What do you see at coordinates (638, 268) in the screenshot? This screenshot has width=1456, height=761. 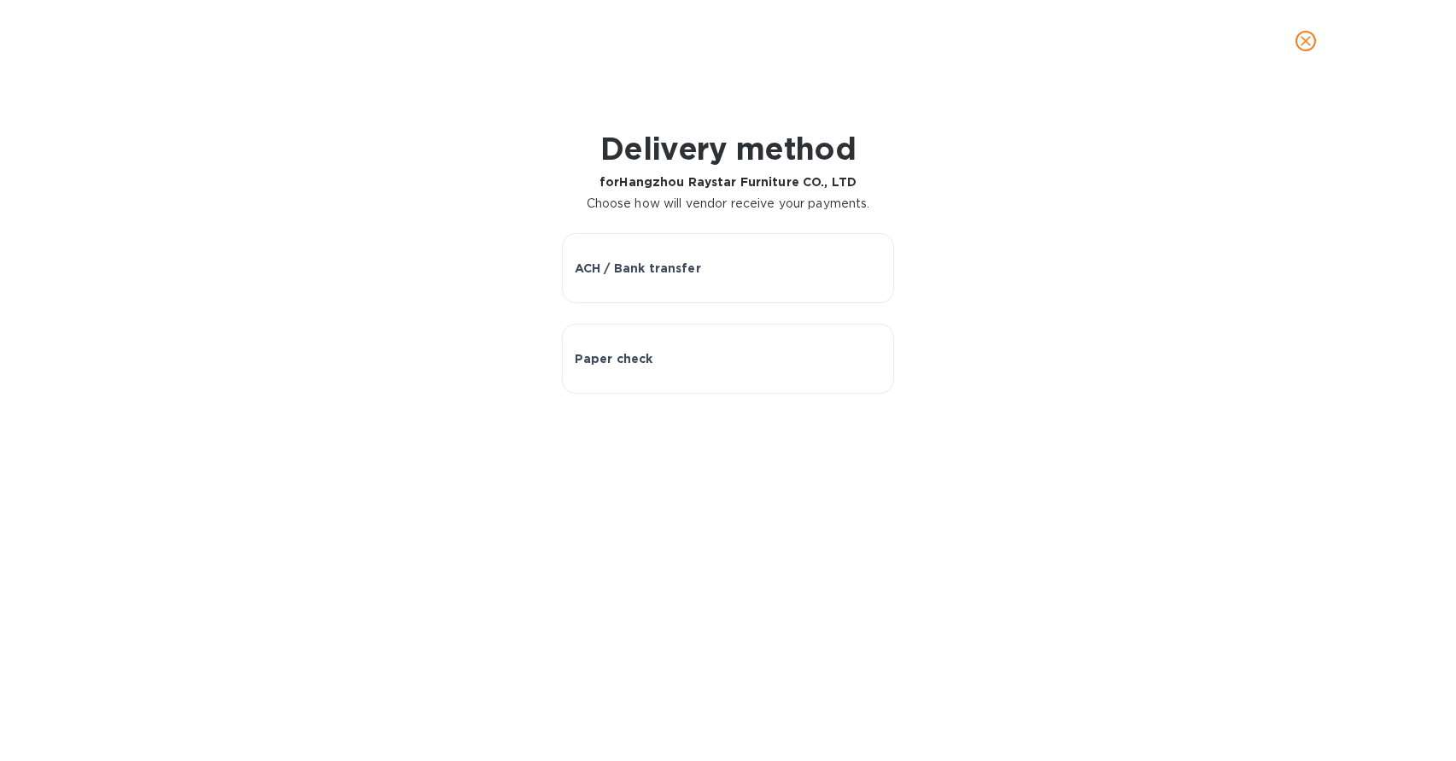 I see `p: ACH / Bank transfer` at bounding box center [638, 268].